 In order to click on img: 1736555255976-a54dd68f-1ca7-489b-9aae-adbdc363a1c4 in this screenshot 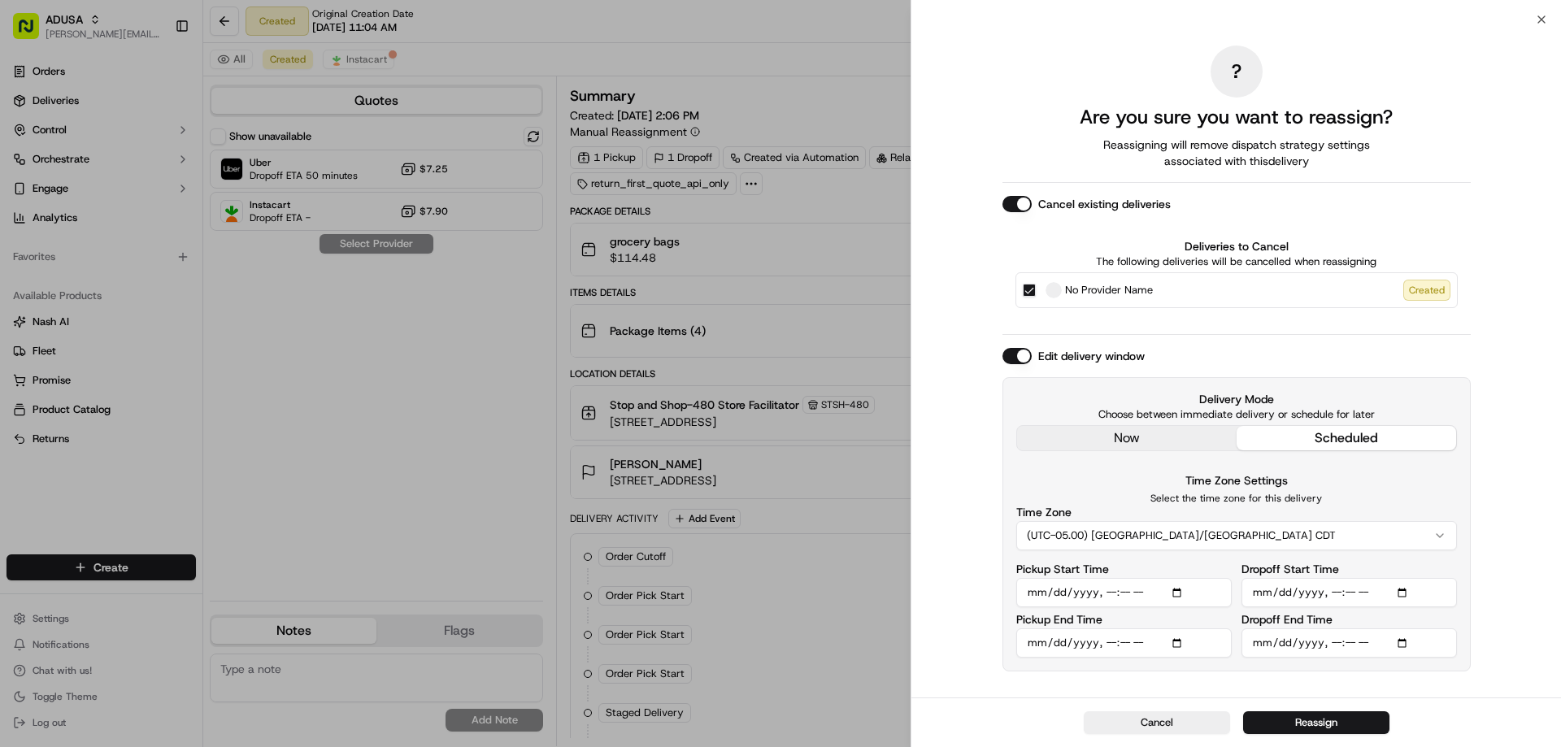, I will do `click(31, 170)`.